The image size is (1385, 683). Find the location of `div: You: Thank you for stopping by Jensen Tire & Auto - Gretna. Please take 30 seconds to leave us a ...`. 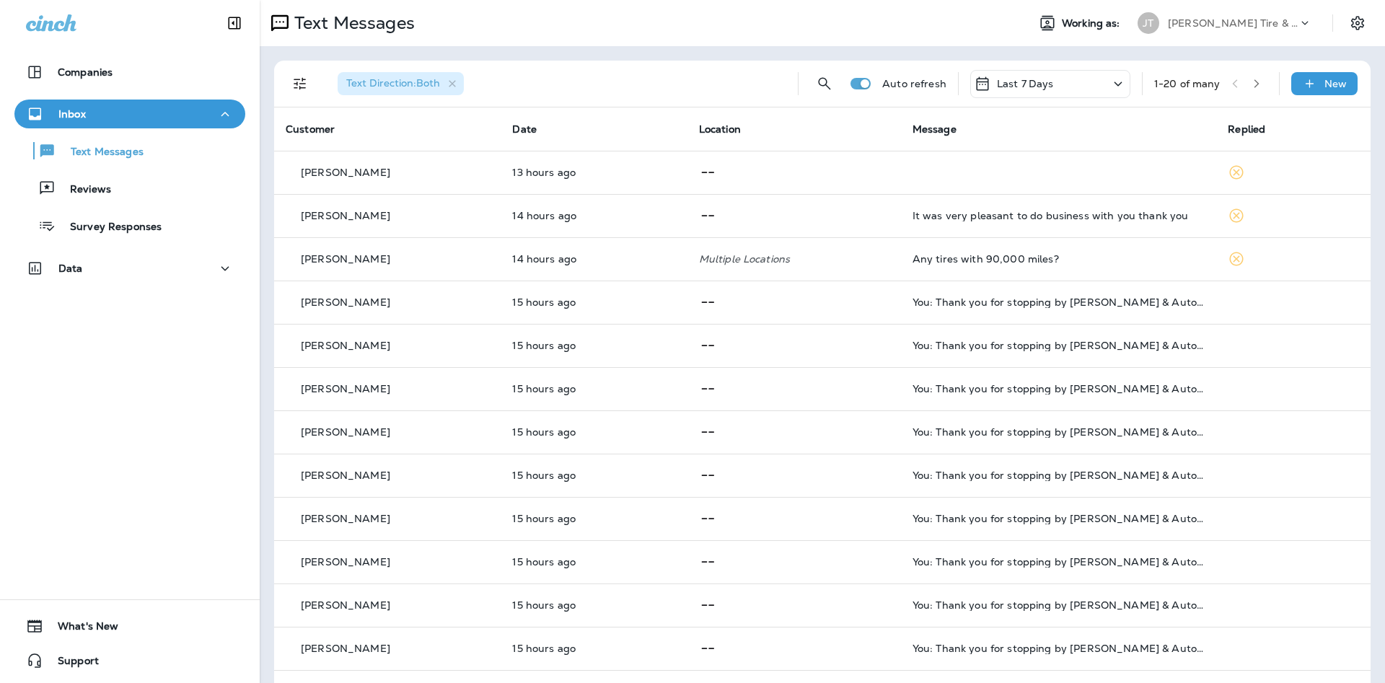

div: You: Thank you for stopping by Jensen Tire & Auto - Gretna. Please take 30 seconds to leave us a ... is located at coordinates (1059, 476).